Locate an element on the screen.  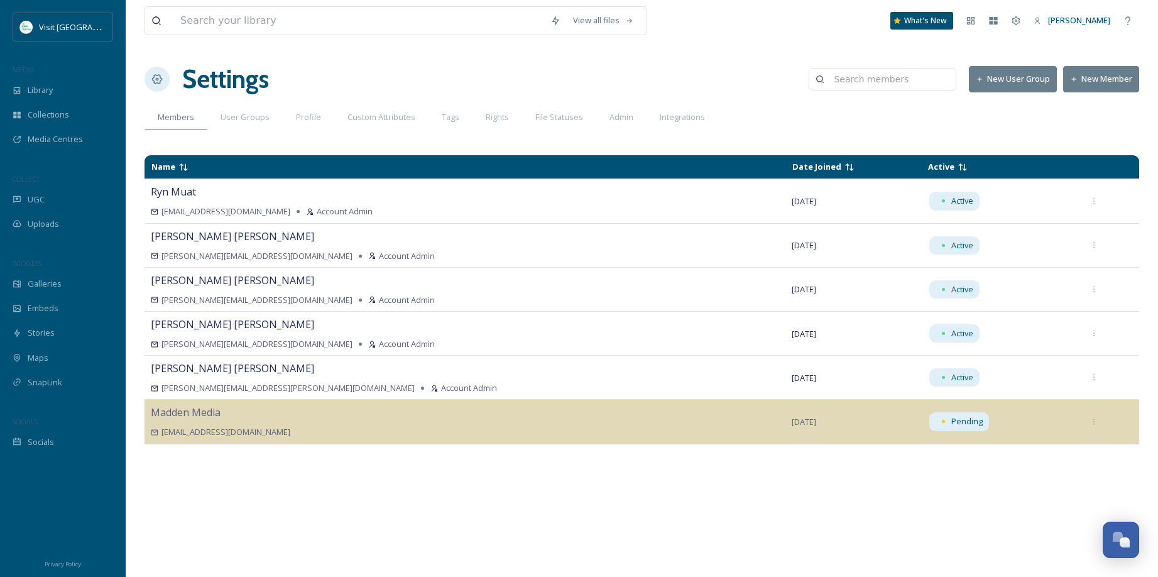
div: View all files is located at coordinates (603, 20).